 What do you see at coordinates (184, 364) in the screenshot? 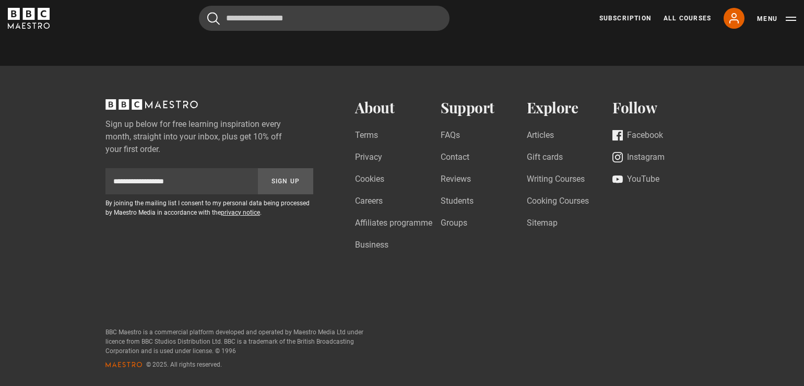
I see `span: © 2025. All rights reserved.` at bounding box center [184, 364].